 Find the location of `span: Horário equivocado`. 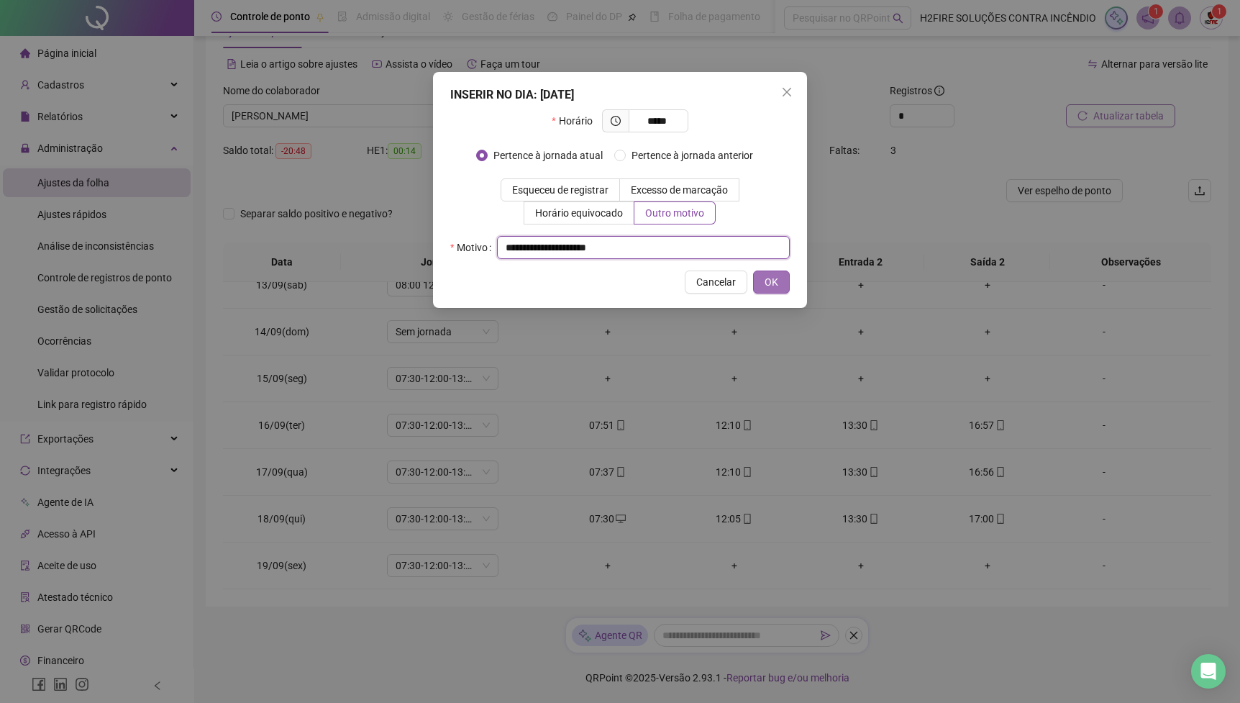

span: Horário equivocado is located at coordinates (579, 213).